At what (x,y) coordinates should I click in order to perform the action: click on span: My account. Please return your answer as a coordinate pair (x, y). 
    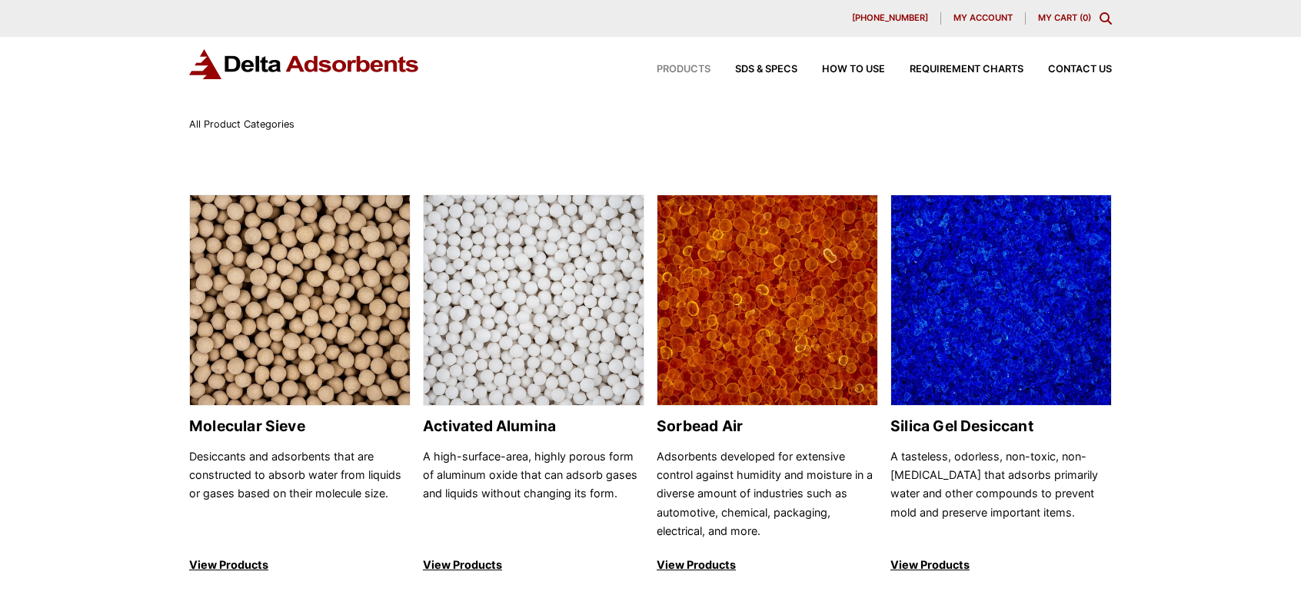
    Looking at the image, I should click on (982, 18).